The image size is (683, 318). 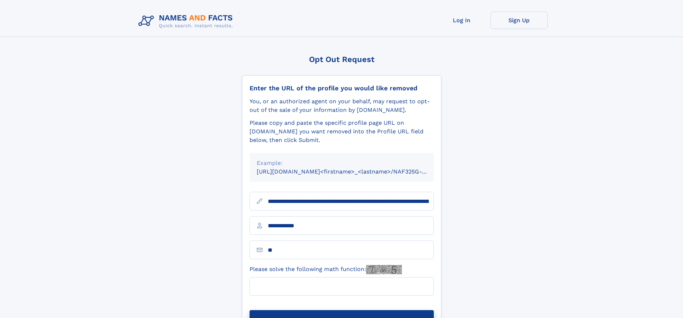 What do you see at coordinates (187, 21) in the screenshot?
I see `img: Logo Names and Facts` at bounding box center [187, 21].